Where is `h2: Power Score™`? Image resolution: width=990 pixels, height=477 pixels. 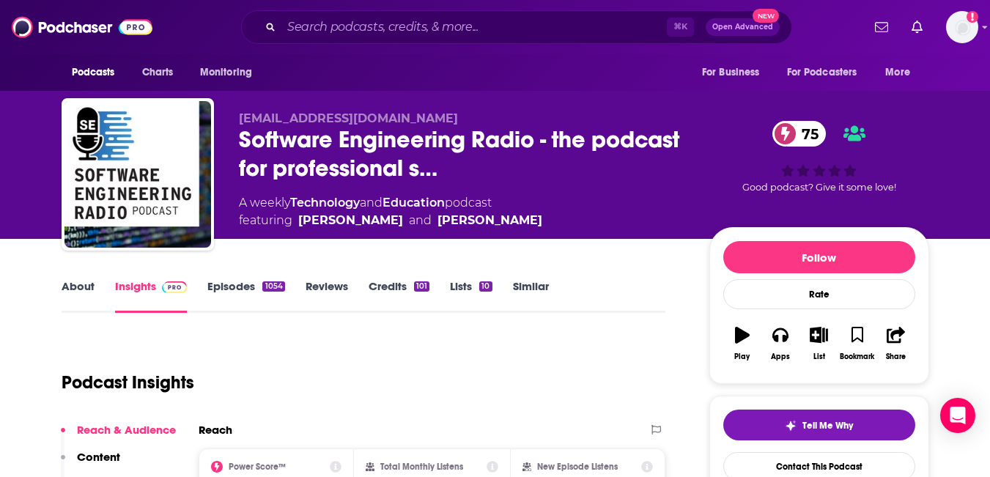
h2: Power Score™ is located at coordinates (257, 467).